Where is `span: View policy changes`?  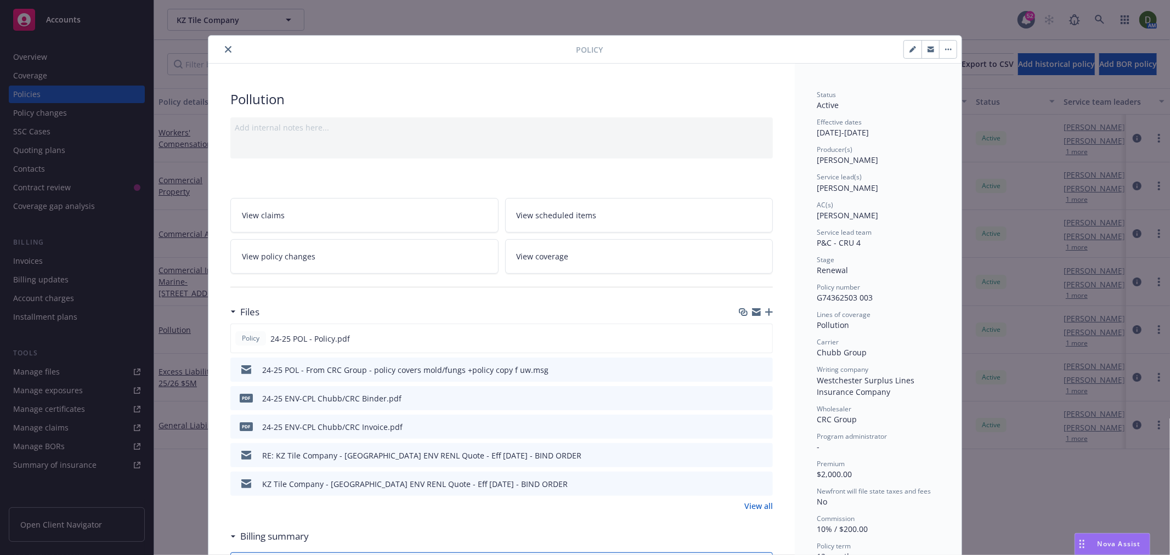
span: View policy changes is located at coordinates (279, 256).